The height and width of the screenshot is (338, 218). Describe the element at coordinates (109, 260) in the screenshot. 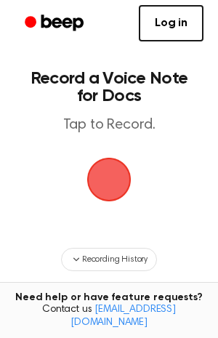

I see `button: Recording History` at that location.